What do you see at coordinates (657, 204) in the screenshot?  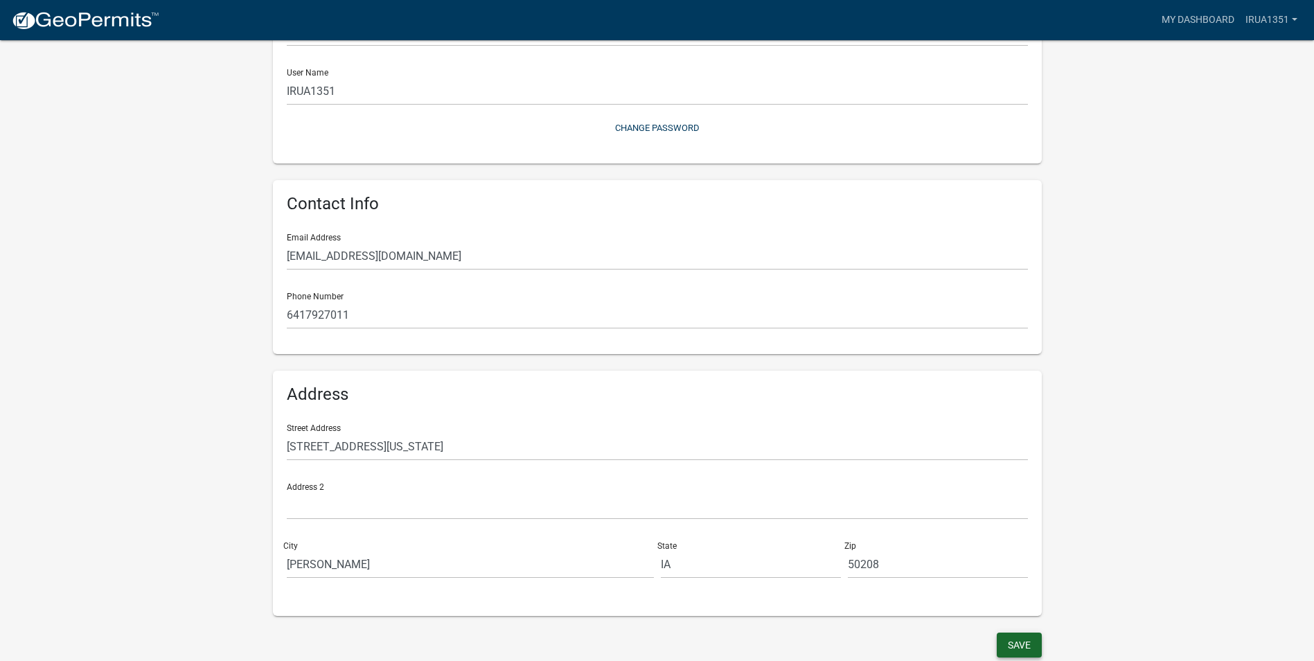 I see `h6: Contact Info` at bounding box center [657, 204].